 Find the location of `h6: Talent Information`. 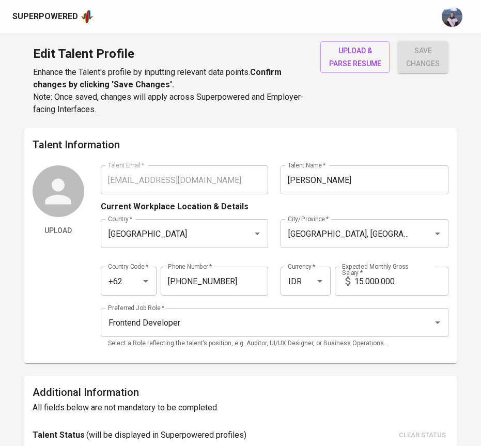

h6: Talent Information is located at coordinates (241, 145).